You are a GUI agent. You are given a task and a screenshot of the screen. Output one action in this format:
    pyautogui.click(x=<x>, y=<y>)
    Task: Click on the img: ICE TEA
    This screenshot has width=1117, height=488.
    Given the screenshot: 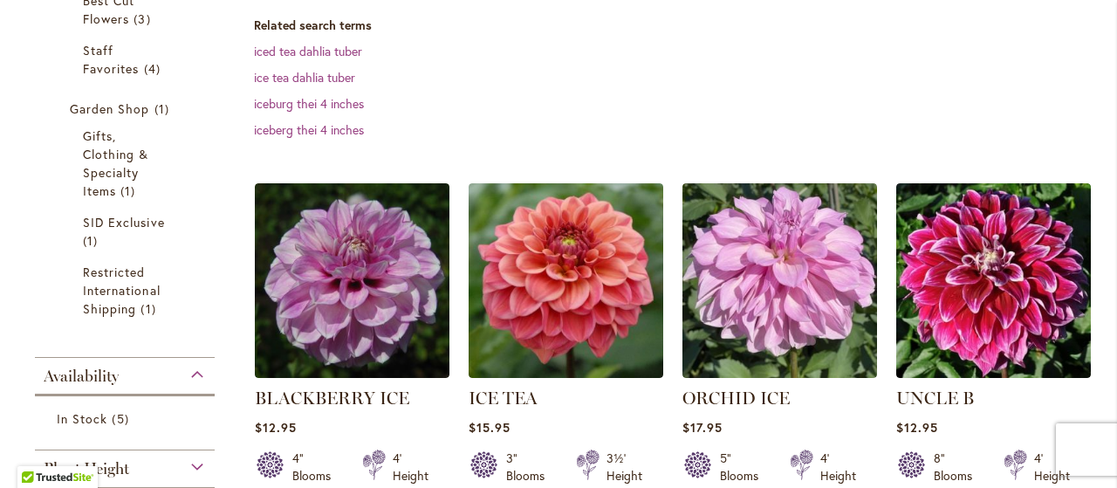 What is the action you would take?
    pyautogui.click(x=565, y=280)
    